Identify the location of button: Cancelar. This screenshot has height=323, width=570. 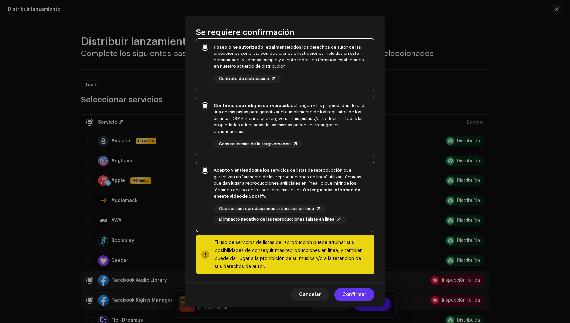
(310, 295).